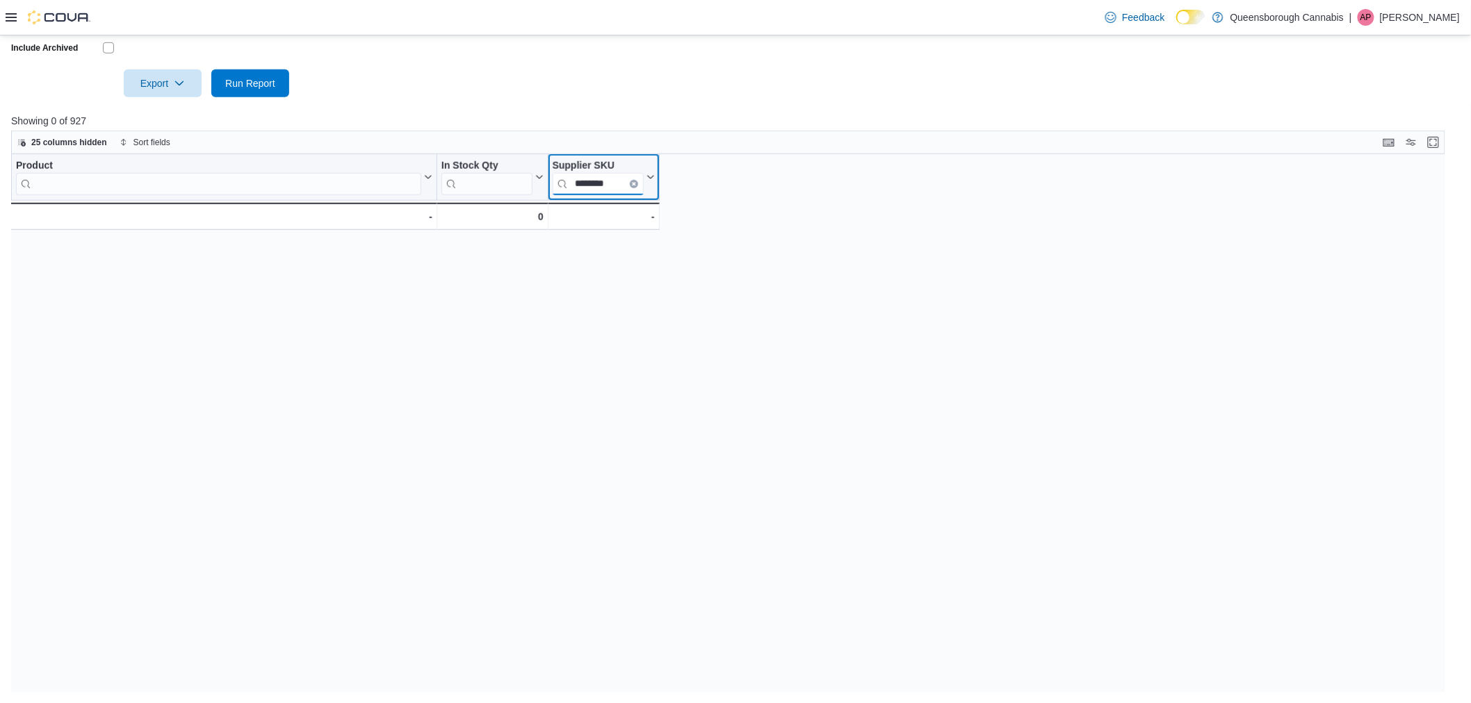 The height and width of the screenshot is (703, 1471). I want to click on button: Product, so click(224, 177).